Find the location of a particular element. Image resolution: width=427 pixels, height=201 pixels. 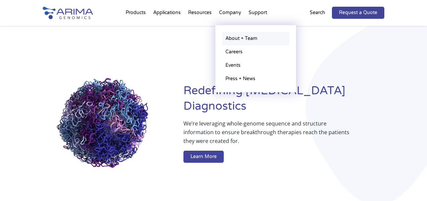

a: Request a Quote is located at coordinates (358, 13).